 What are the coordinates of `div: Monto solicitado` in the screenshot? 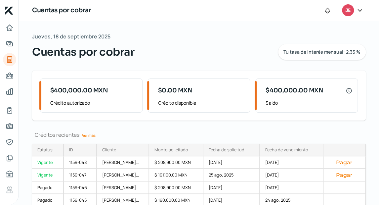 It's located at (171, 150).